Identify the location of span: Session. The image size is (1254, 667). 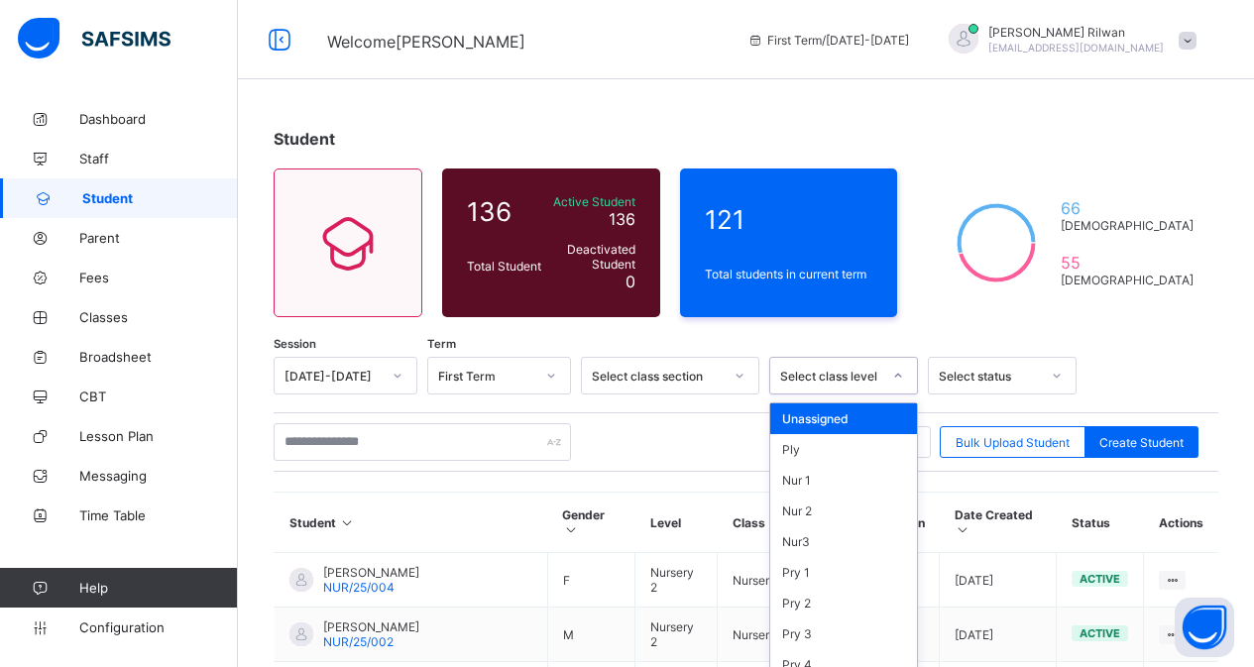
(294, 344).